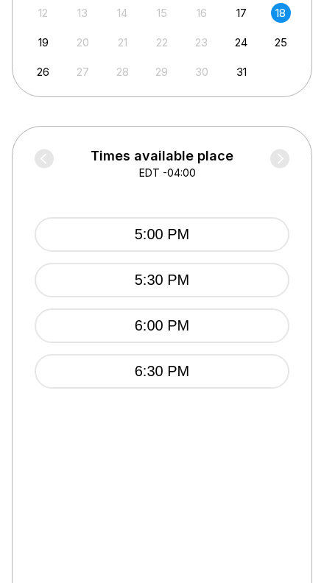  Describe the element at coordinates (83, 13) in the screenshot. I see `div: Not available Monday, October 13th, 2025` at that location.